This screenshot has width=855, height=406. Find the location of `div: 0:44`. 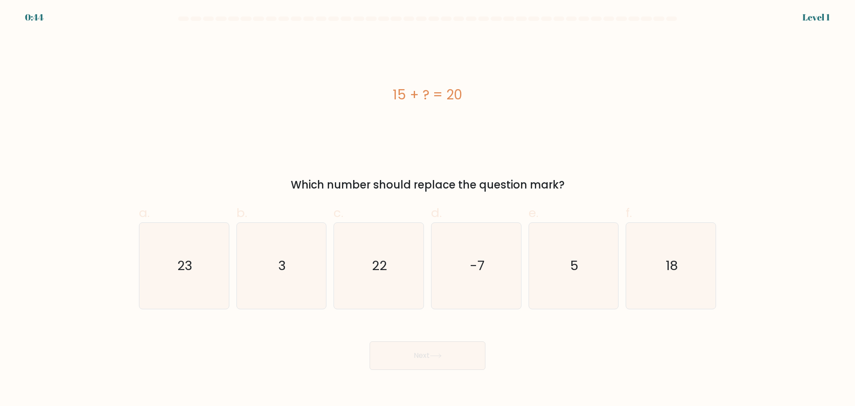

div: 0:44 is located at coordinates (34, 17).